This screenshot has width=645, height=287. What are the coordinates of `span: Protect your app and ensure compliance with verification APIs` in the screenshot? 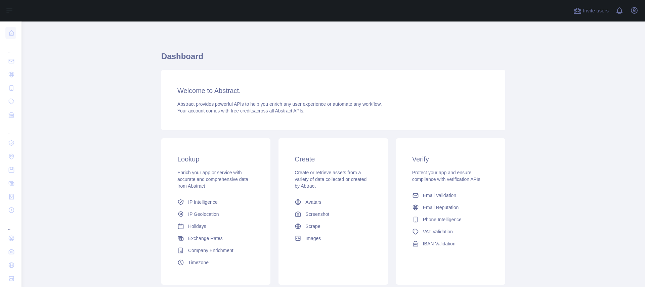 It's located at (446, 176).